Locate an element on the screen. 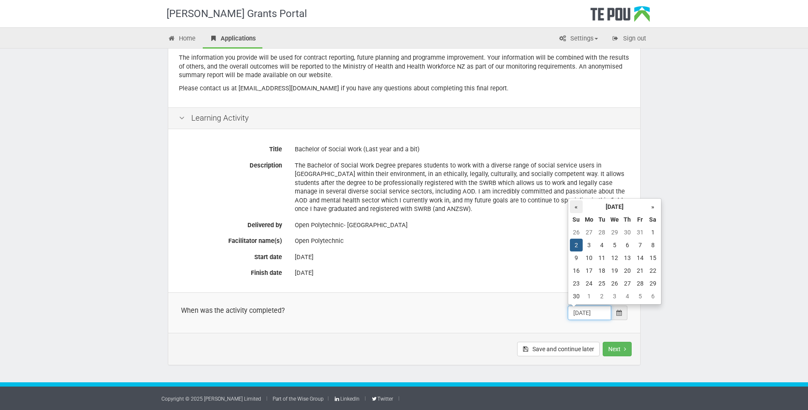 Image resolution: width=808 pixels, height=410 pixels. td: 9 is located at coordinates (576, 258).